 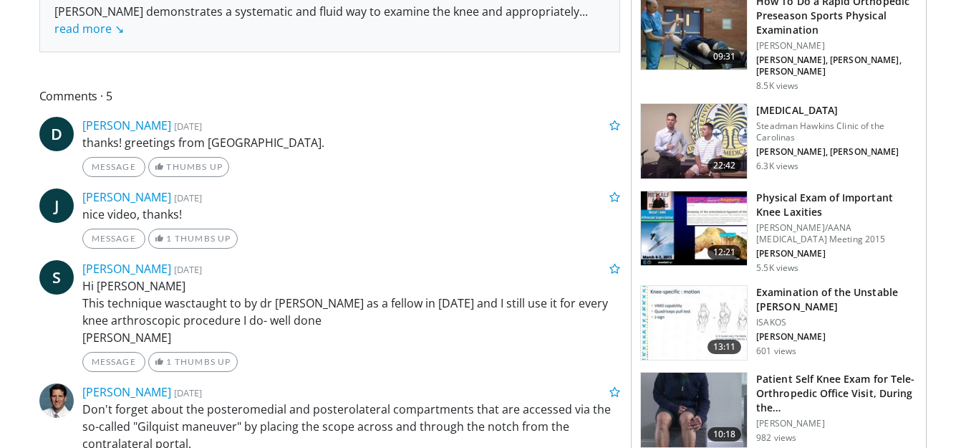 What do you see at coordinates (694, 228) in the screenshot?
I see `img: 8abfa556-4cbc-4ebf-97b9-4d489ebb047f.150x105_q85_crop-smart_upscale.jpg` at bounding box center [694, 228].